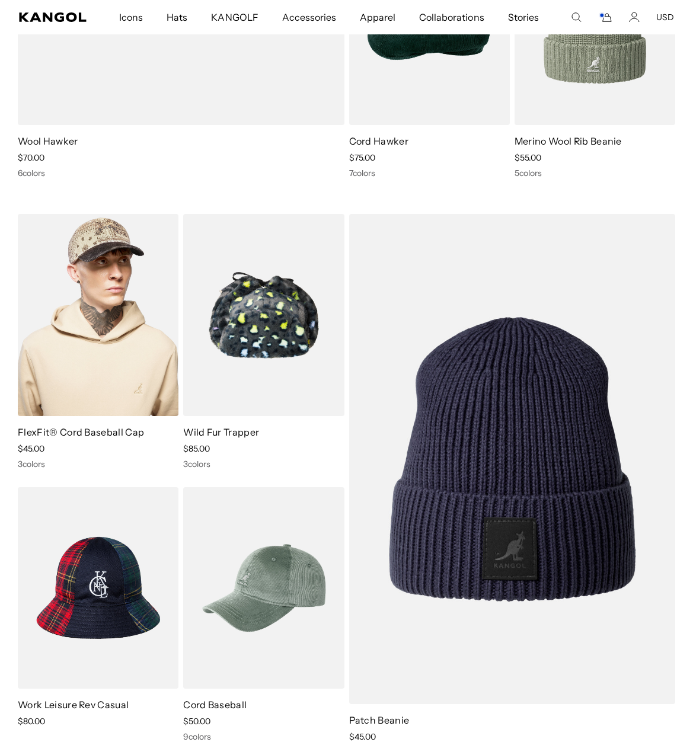 The image size is (693, 742). Describe the element at coordinates (429, 173) in the screenshot. I see `div: 7 colors` at that location.